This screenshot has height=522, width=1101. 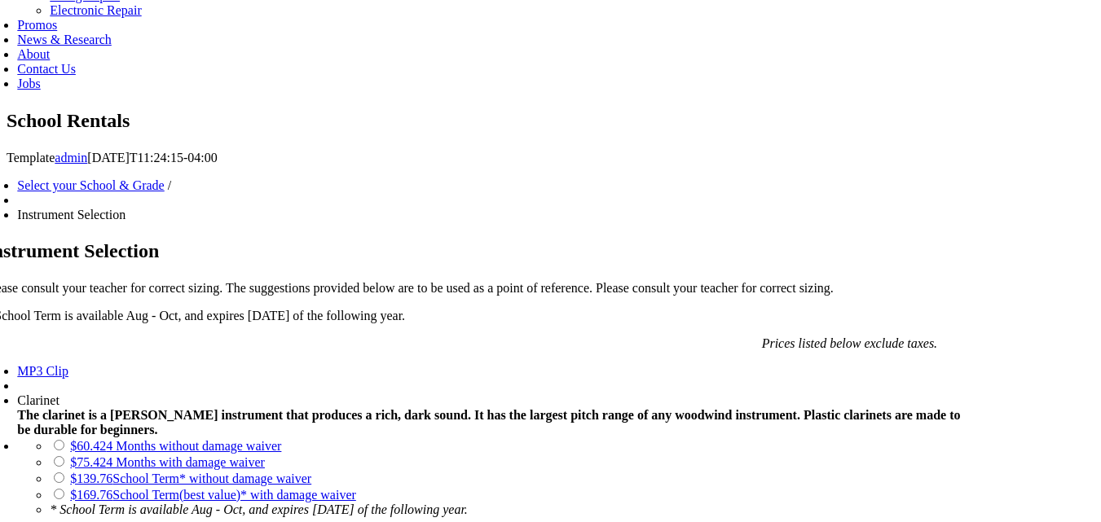 I want to click on a: Contact Us, so click(x=46, y=68).